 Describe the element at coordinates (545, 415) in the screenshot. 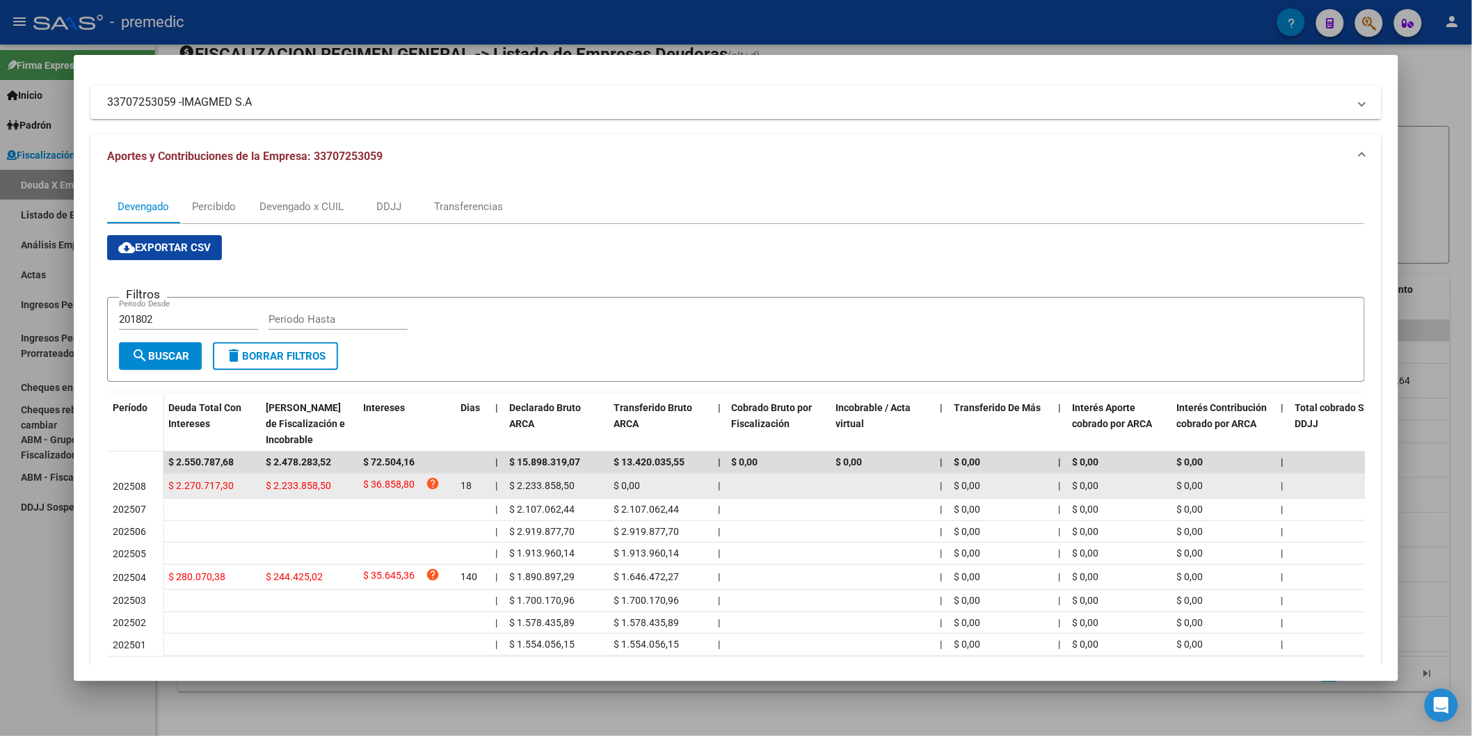

I see `span: Declarado Bruto ARCA` at that location.